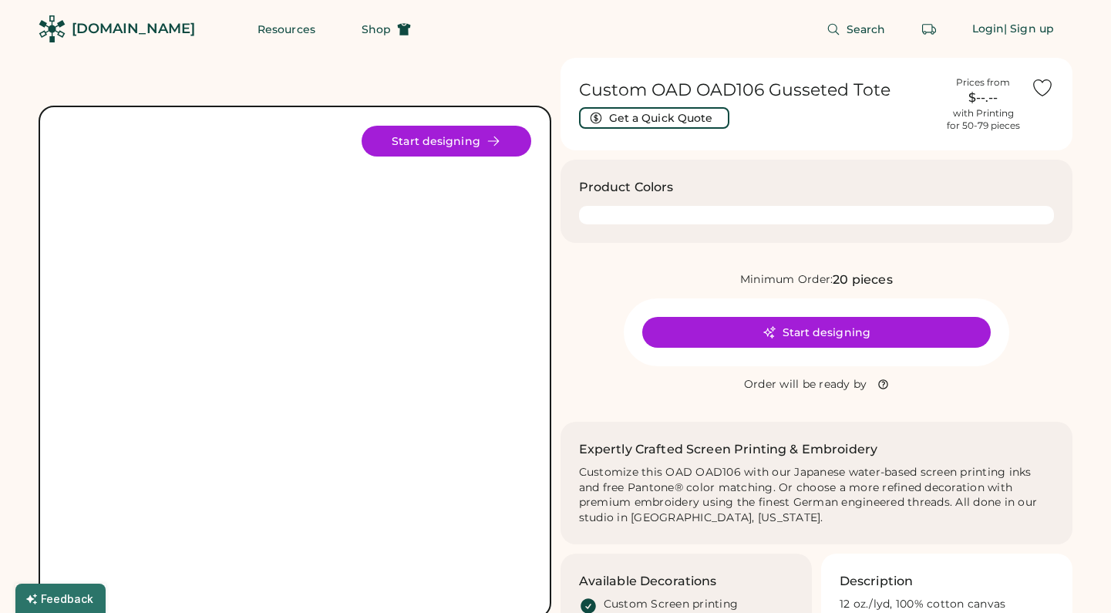 This screenshot has height=613, width=1111. I want to click on button: Get a Quick Quote, so click(654, 118).